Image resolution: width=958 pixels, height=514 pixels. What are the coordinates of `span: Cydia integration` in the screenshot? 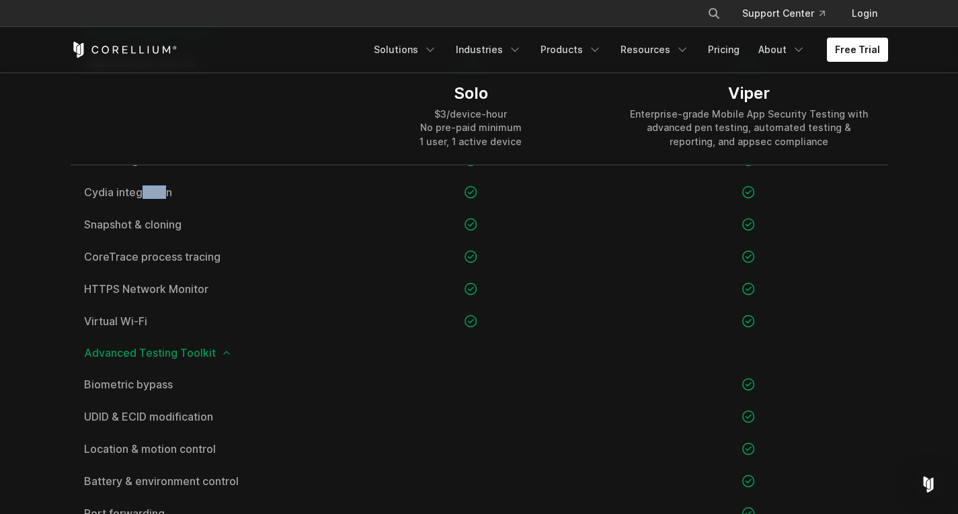 It's located at (201, 192).